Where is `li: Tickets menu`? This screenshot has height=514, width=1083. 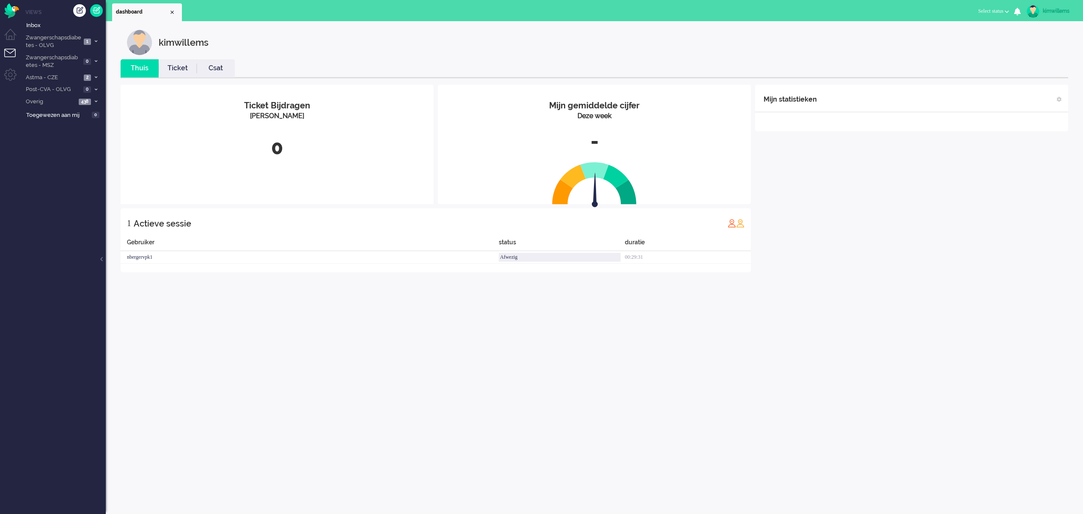 li: Tickets menu is located at coordinates (14, 58).